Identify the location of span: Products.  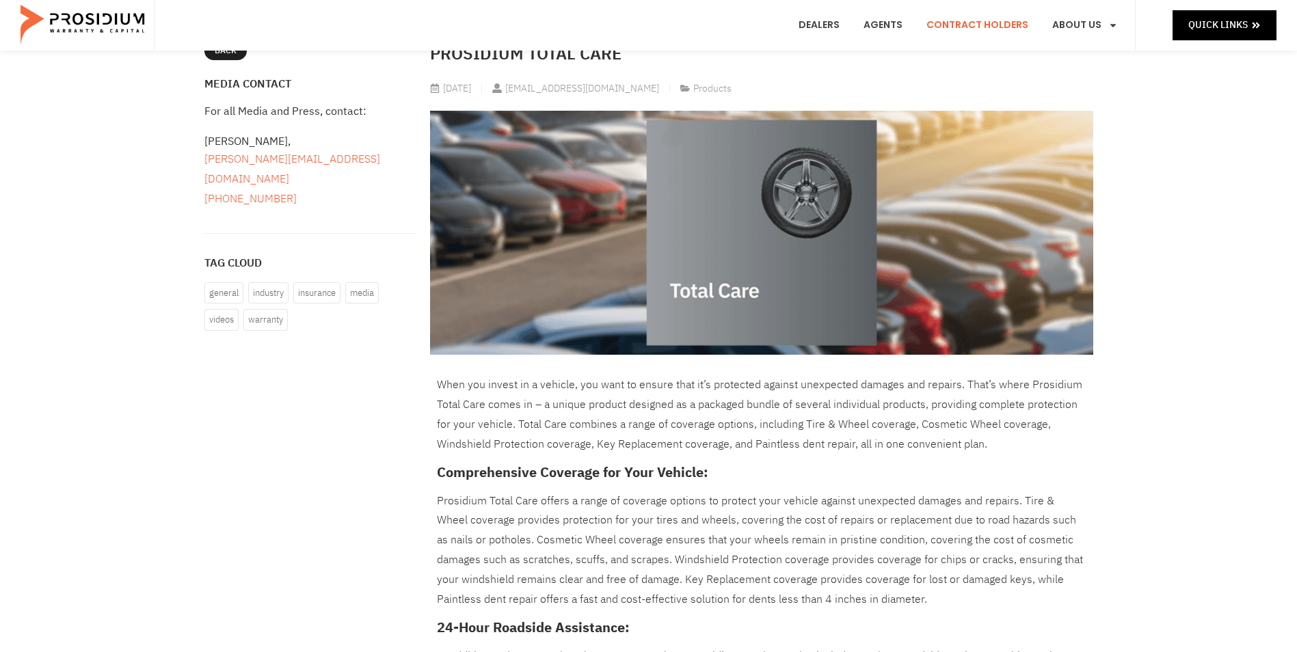
(713, 88).